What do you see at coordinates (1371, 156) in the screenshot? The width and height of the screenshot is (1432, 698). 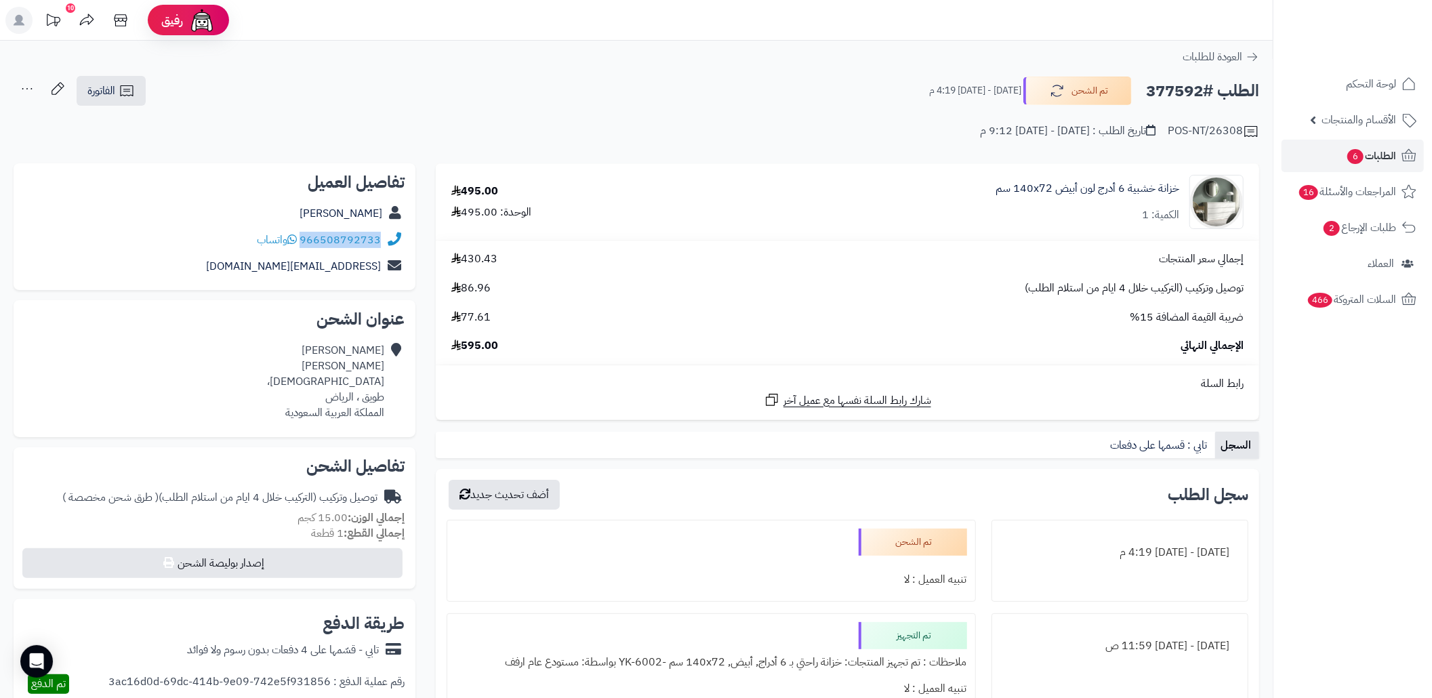 I see `span: الطلبات` at bounding box center [1371, 156].